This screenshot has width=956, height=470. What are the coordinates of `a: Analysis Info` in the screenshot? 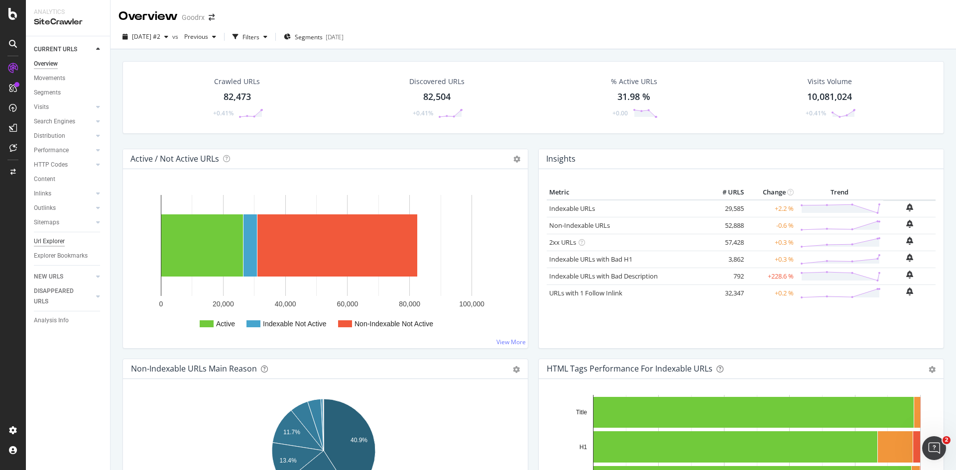 It's located at (68, 321).